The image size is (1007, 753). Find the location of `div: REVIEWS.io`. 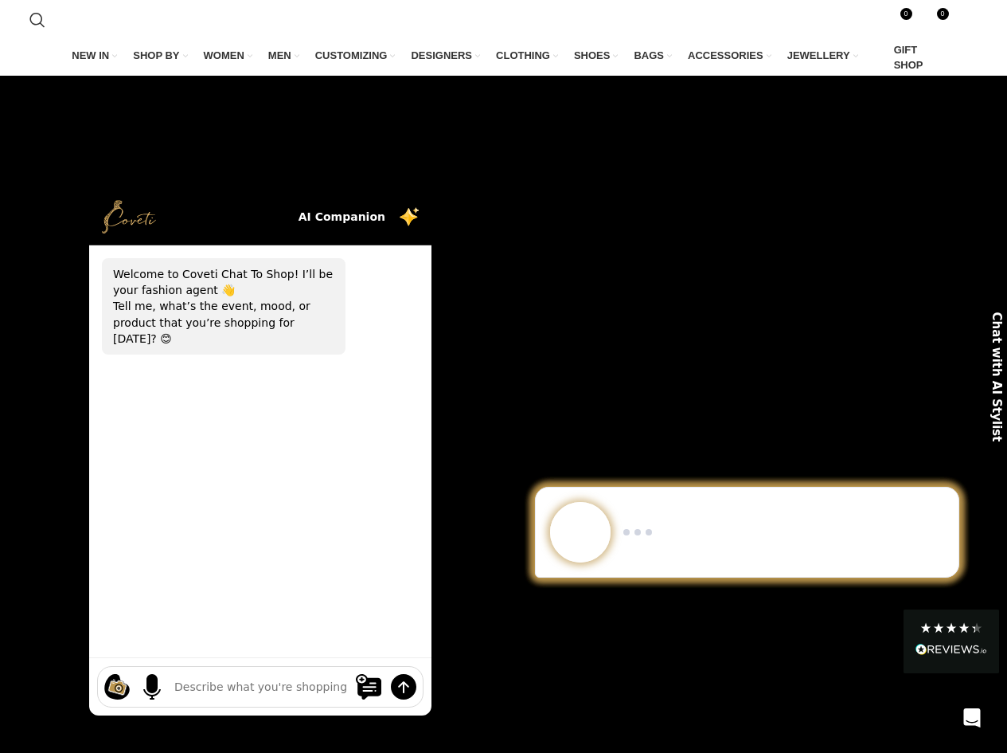

div: REVIEWS.io is located at coordinates (952, 649).